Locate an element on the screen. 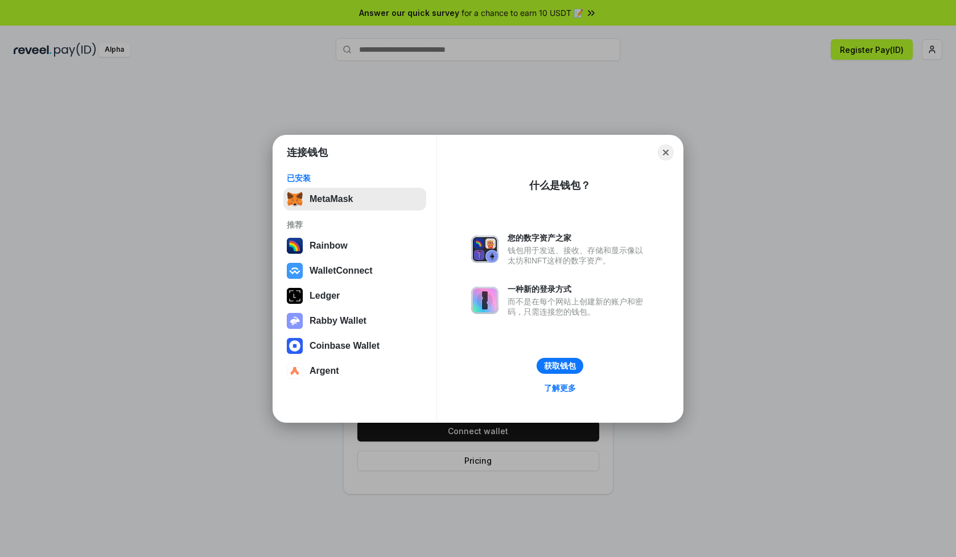 This screenshot has height=557, width=956. img: svg+xml,%3Csvg%20fill%3D%22none%22%20height%3D%2233%22%20viewBox%3D%220%200%2035%2033%22%20width%... is located at coordinates (295, 199).